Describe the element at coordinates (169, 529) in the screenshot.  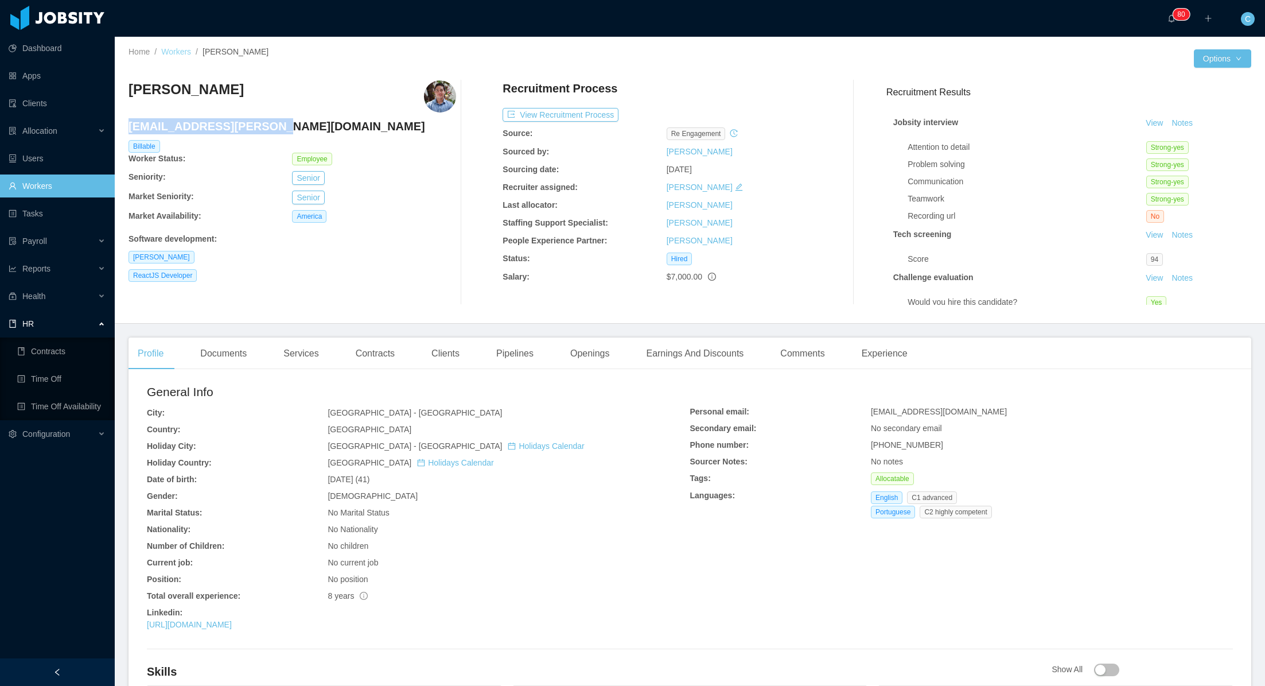
I see `b: Nationality:` at that location.